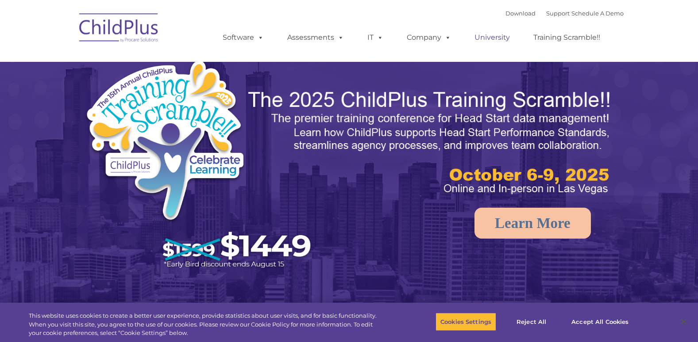  Describe the element at coordinates (119, 29) in the screenshot. I see `img: ChildPlus by Procare Solutions` at that location.